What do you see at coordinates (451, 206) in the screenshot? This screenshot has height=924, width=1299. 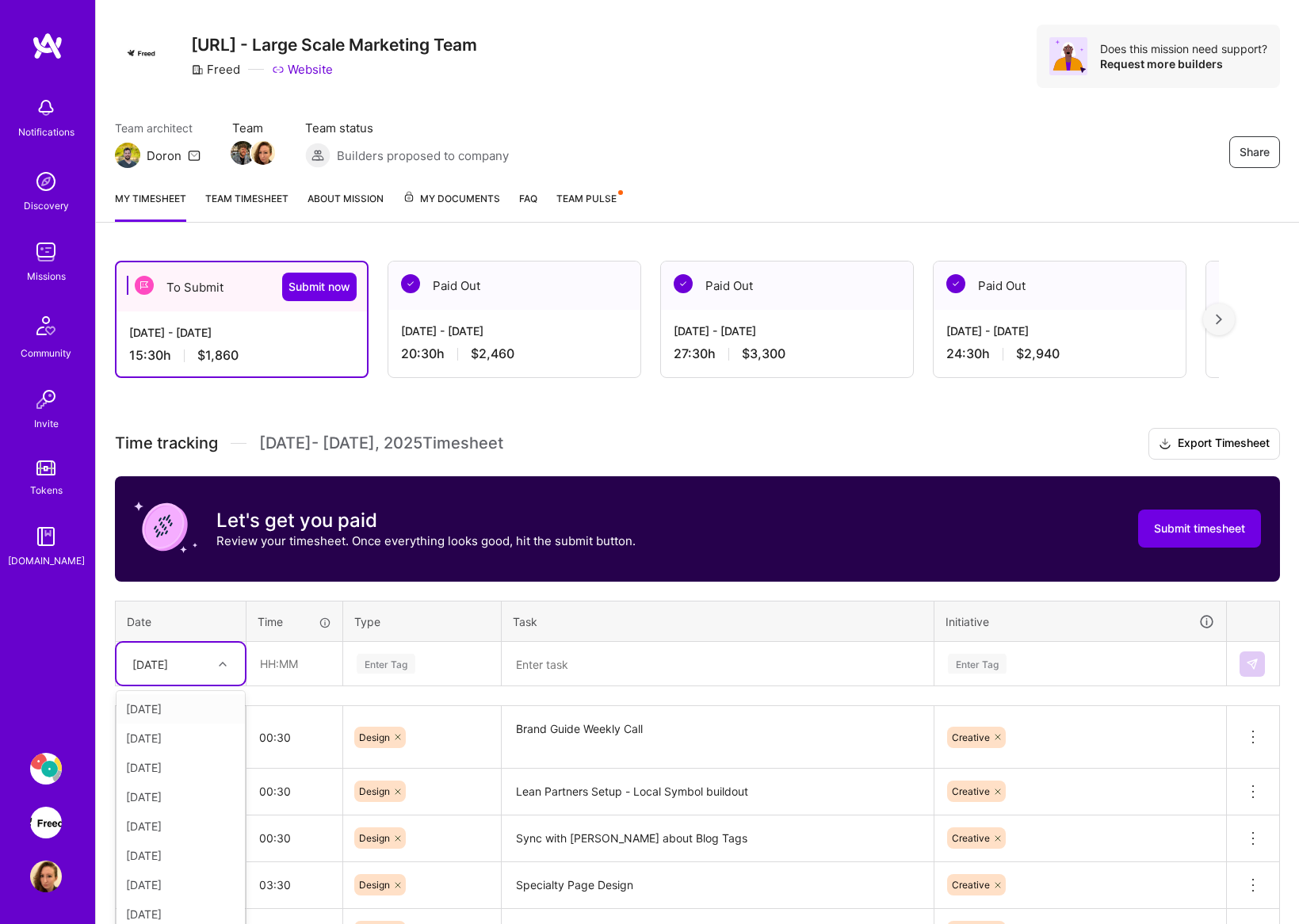 I see `a: My Documents` at bounding box center [451, 206].